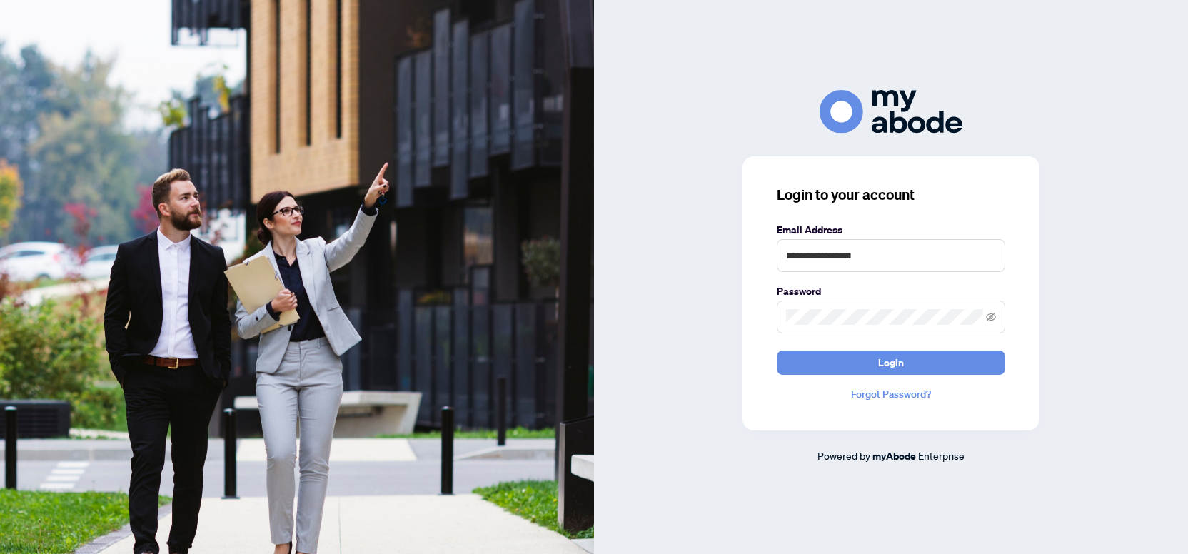  Describe the element at coordinates (891, 394) in the screenshot. I see `a: Forgot Password?` at that location.